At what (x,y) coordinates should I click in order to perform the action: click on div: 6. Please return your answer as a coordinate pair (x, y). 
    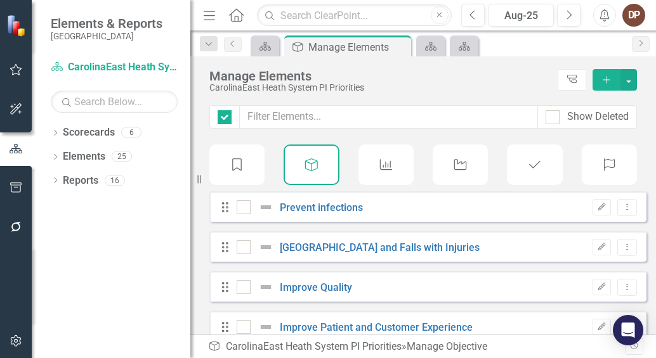
    Looking at the image, I should click on (131, 133).